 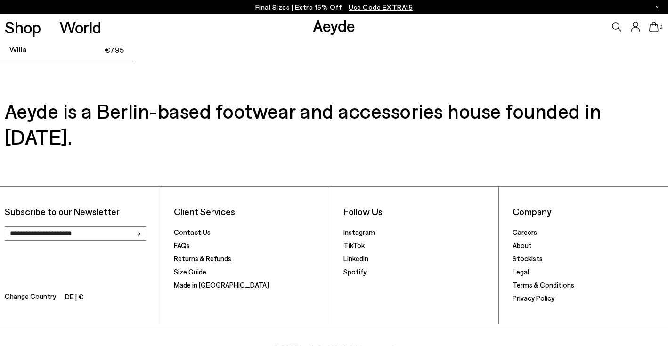 I want to click on li: Company, so click(x=588, y=212).